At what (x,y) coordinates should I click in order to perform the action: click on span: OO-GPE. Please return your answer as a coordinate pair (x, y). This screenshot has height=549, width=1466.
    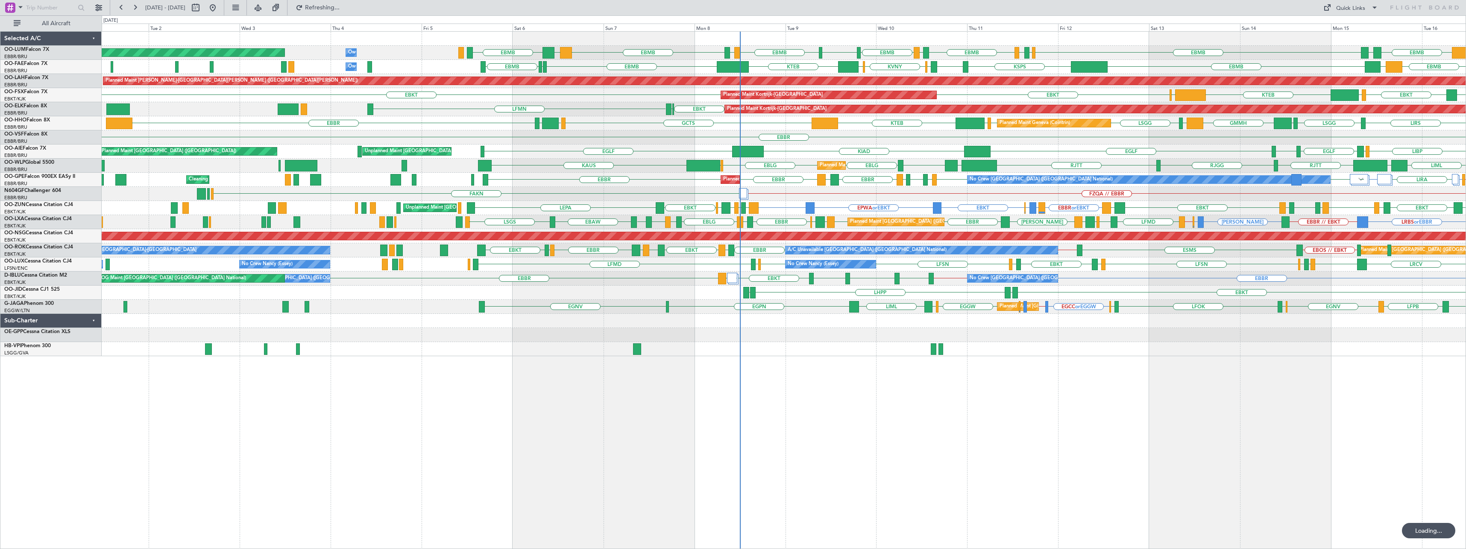
    Looking at the image, I should click on (14, 176).